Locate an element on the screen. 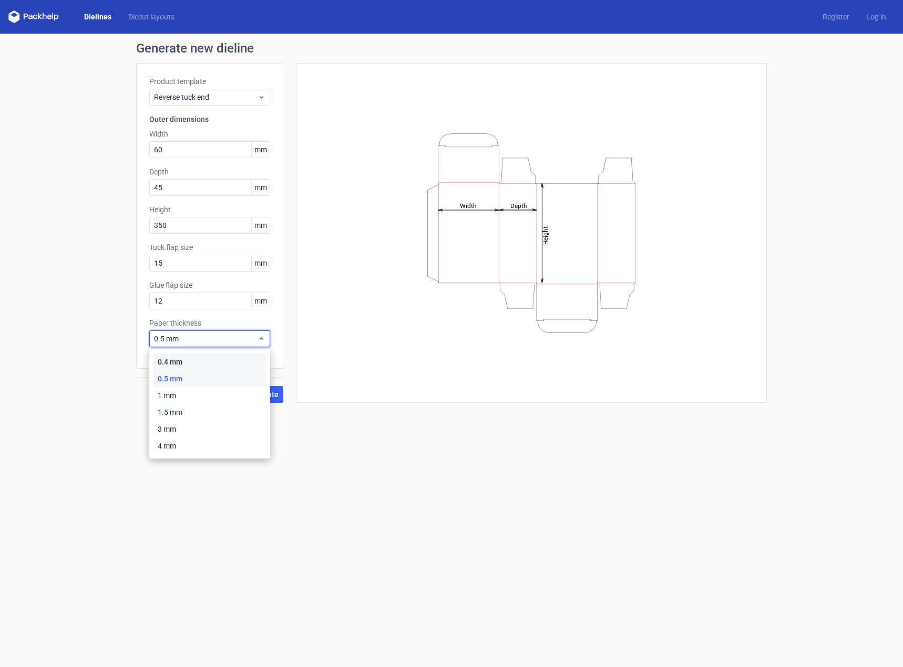  div: 1 mm is located at coordinates (210, 396).